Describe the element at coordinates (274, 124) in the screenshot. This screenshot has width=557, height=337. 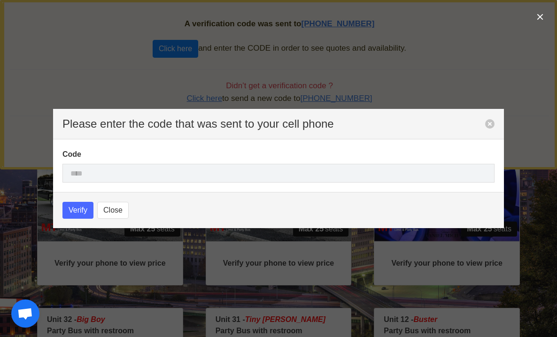
I see `p: Please enter the code that was sent to your cell phone` at that location.